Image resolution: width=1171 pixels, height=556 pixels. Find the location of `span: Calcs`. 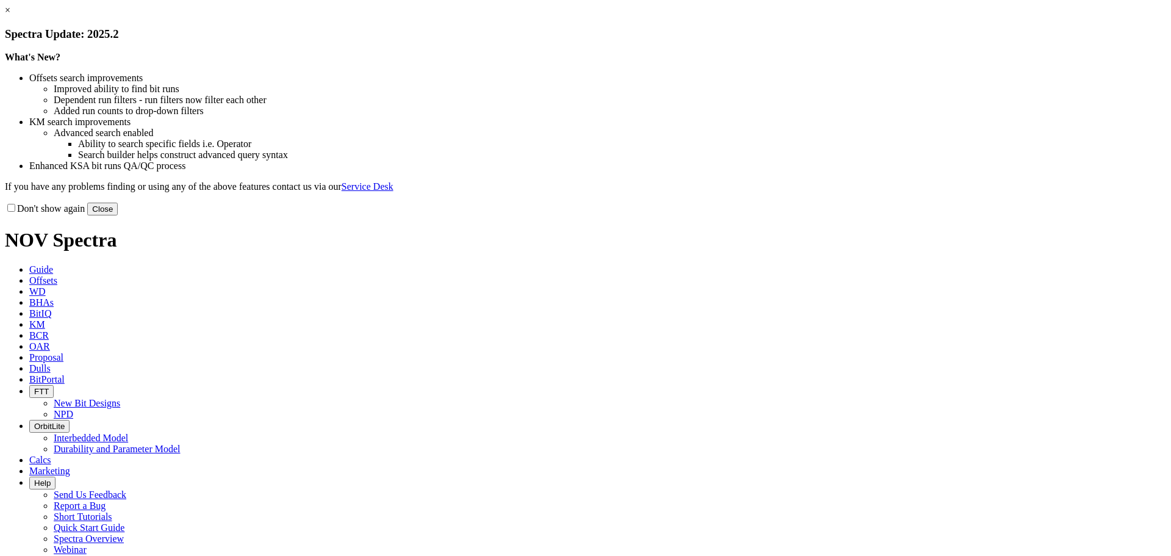

span: Calcs is located at coordinates (40, 459).